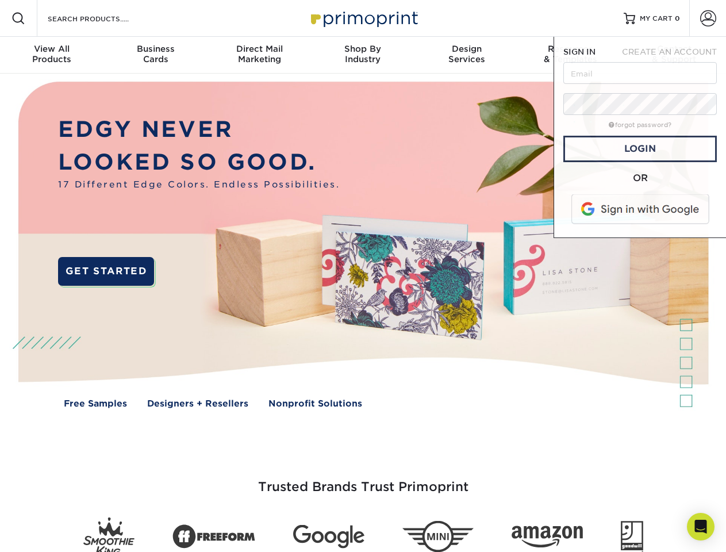 The image size is (726, 552). What do you see at coordinates (199, 162) in the screenshot?
I see `p: LOOKED SO GOOD.` at bounding box center [199, 162].